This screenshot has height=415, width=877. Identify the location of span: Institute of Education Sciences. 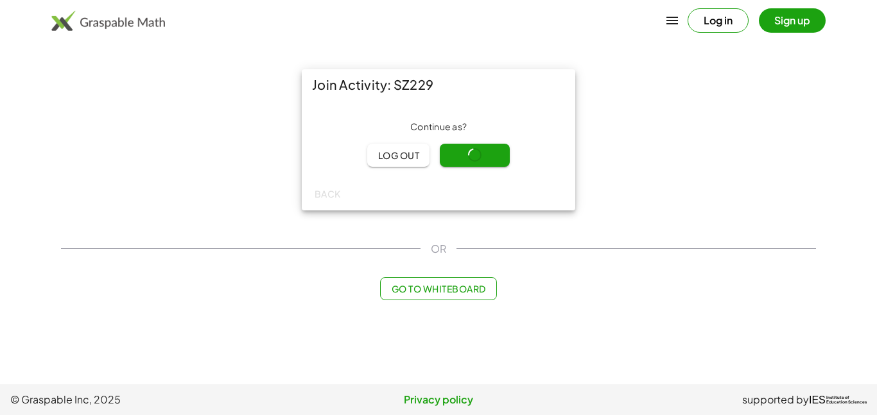
(846, 401).